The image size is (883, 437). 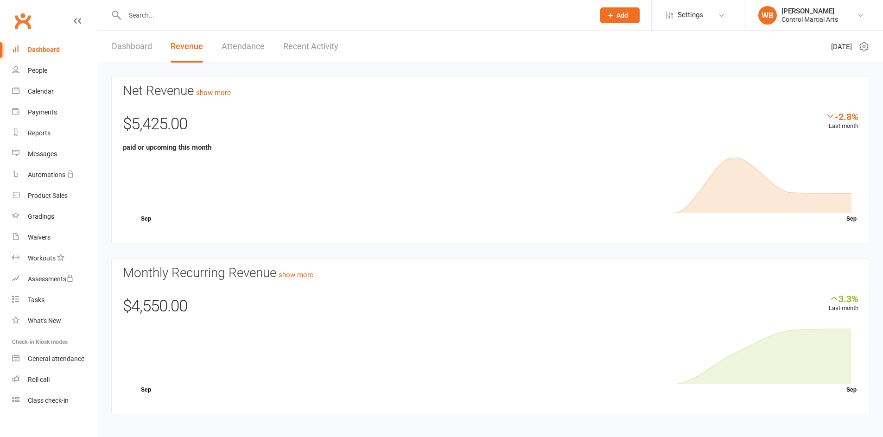 What do you see at coordinates (38, 380) in the screenshot?
I see `div: Roll call` at bounding box center [38, 380].